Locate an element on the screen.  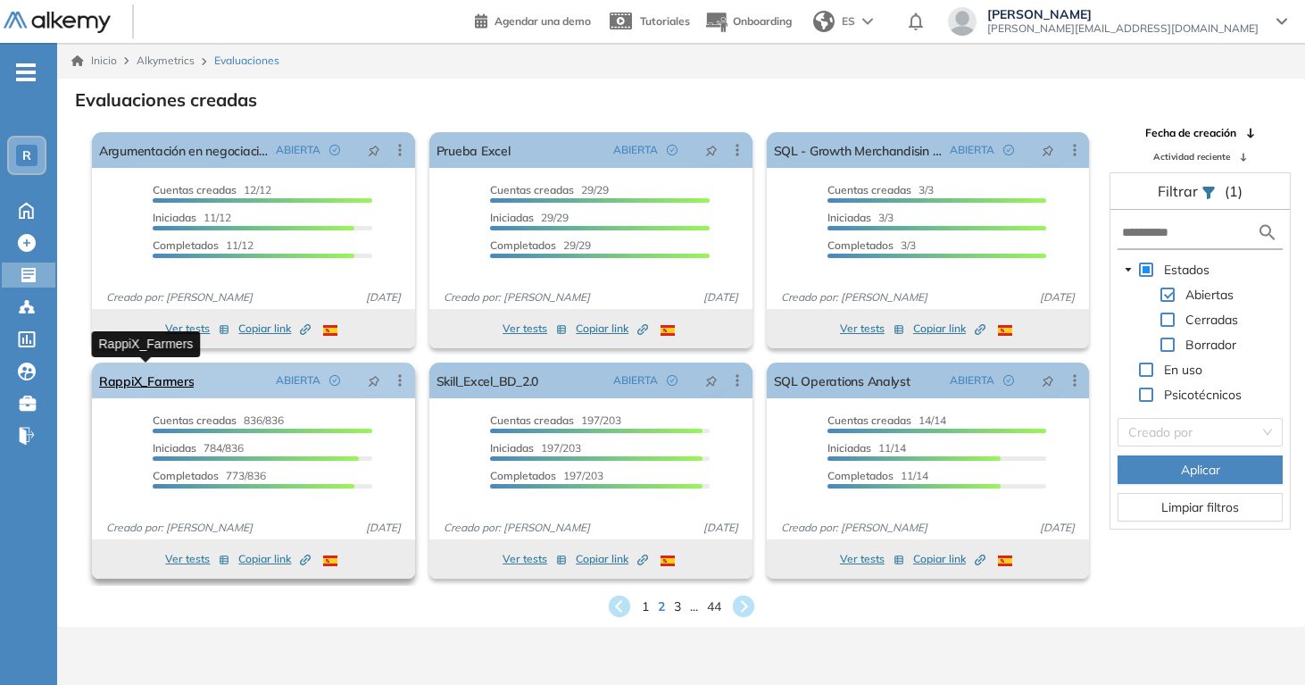
h3: Evaluaciones creadas is located at coordinates (166, 100).